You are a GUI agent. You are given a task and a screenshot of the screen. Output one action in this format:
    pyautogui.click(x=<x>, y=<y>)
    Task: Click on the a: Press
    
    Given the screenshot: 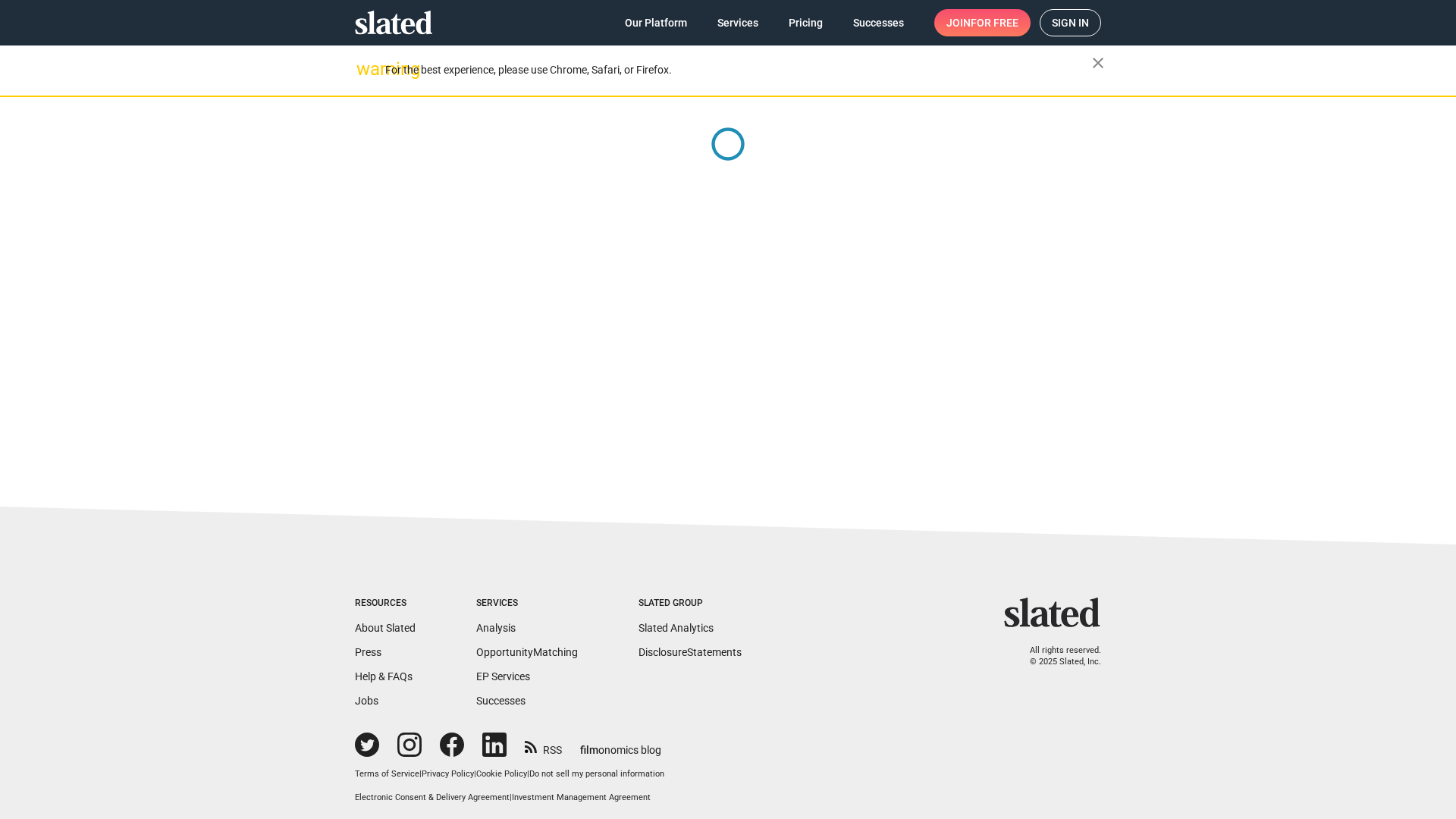 What is the action you would take?
    pyautogui.click(x=368, y=653)
    